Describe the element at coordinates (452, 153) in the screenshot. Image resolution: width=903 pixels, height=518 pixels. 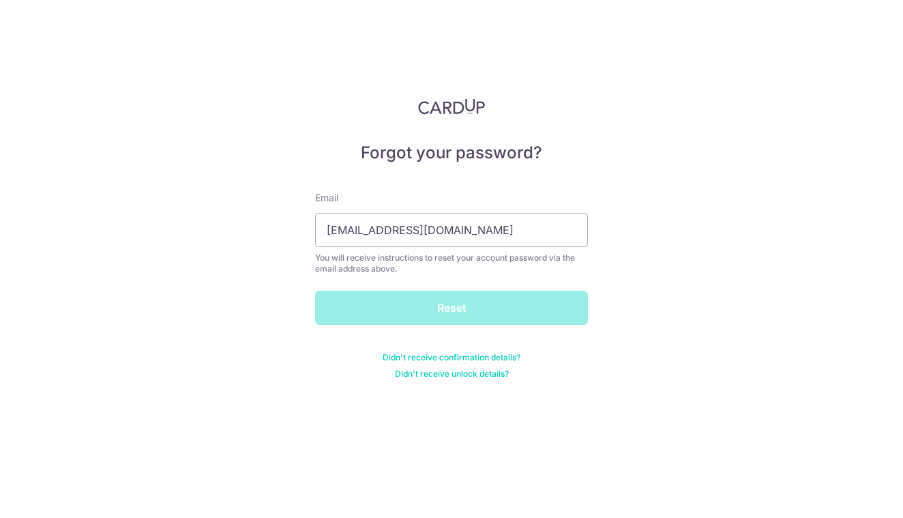
I see `h5: Forgot your password?` at that location.